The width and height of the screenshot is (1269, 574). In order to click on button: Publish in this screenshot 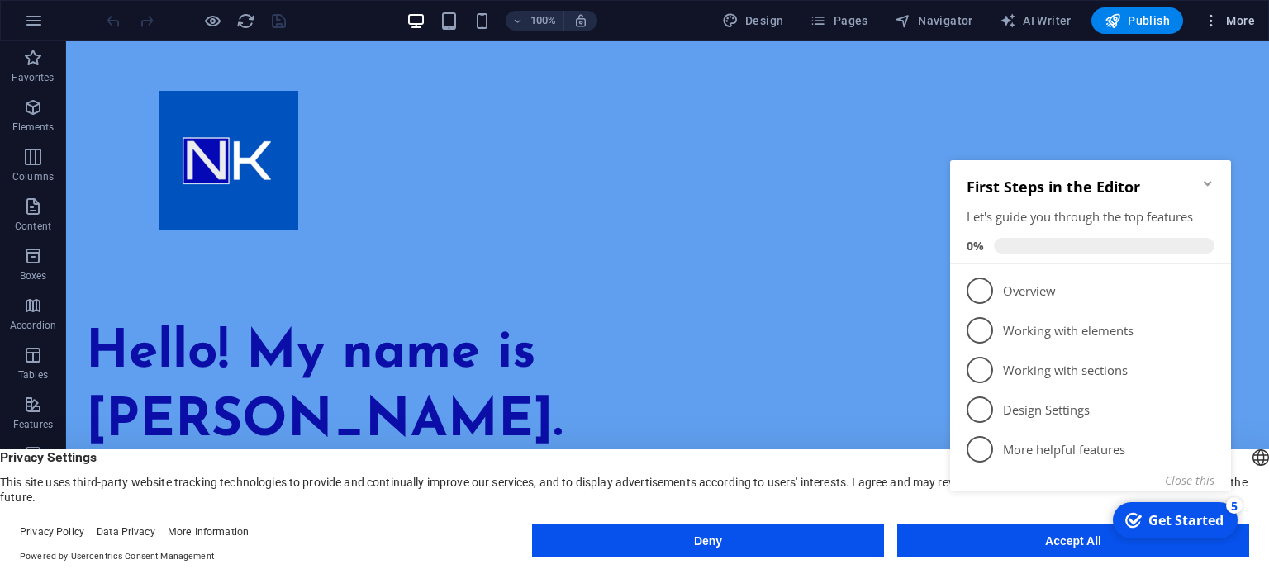, I will do `click(1137, 21)`.